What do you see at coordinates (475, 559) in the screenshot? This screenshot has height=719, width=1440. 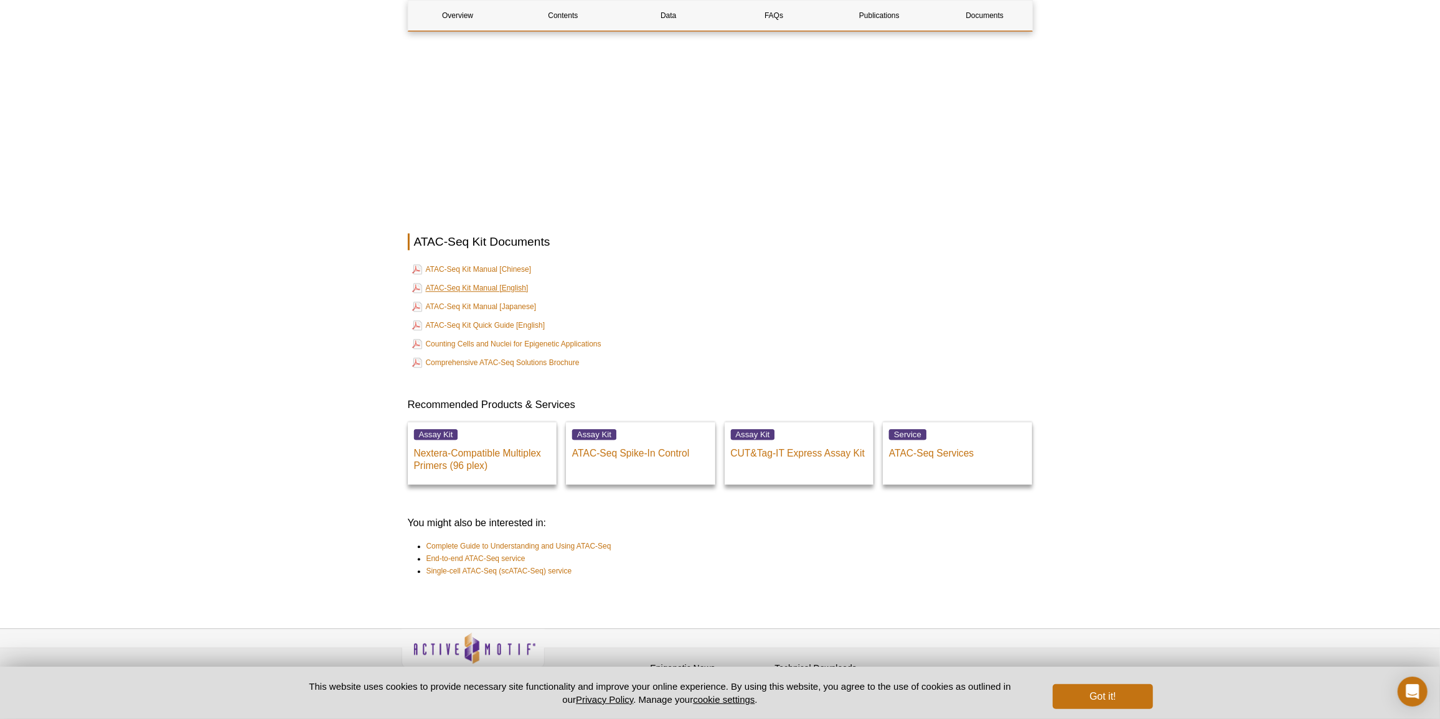 I see `a: End-to-end ATAC-Seq service` at bounding box center [475, 559].